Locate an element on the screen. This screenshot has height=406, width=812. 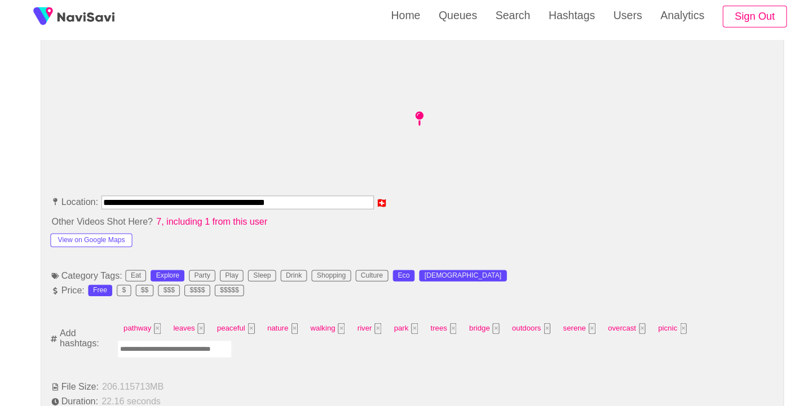
span: picnic is located at coordinates (662, 330).